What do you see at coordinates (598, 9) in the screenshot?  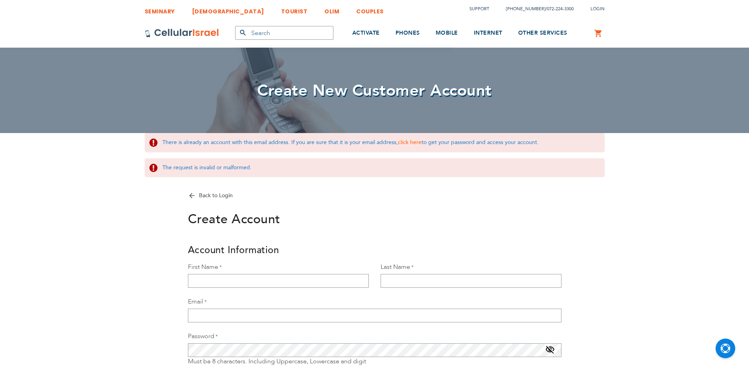 I see `span: Login` at bounding box center [598, 9].